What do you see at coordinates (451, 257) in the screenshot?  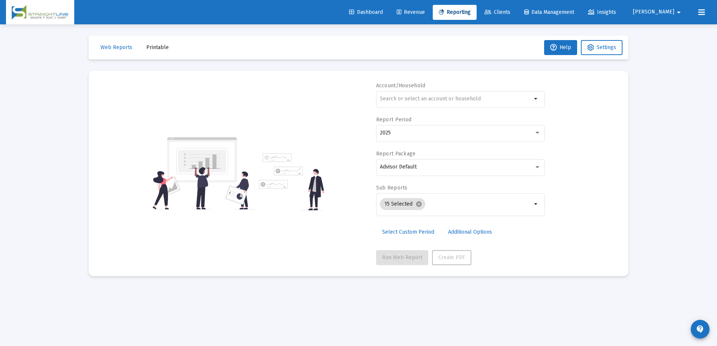 I see `span: Create PDF` at bounding box center [451, 257].